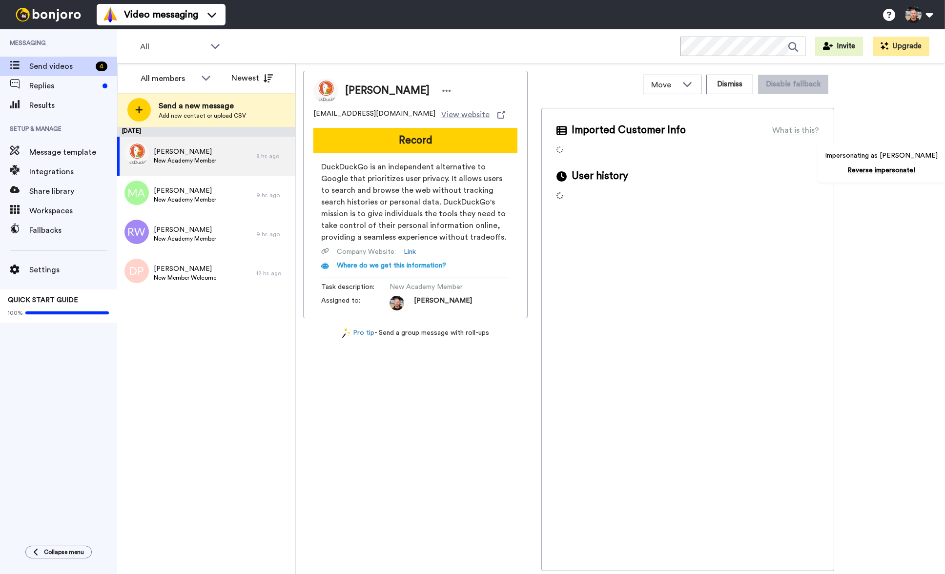  I want to click on span: Move, so click(664, 85).